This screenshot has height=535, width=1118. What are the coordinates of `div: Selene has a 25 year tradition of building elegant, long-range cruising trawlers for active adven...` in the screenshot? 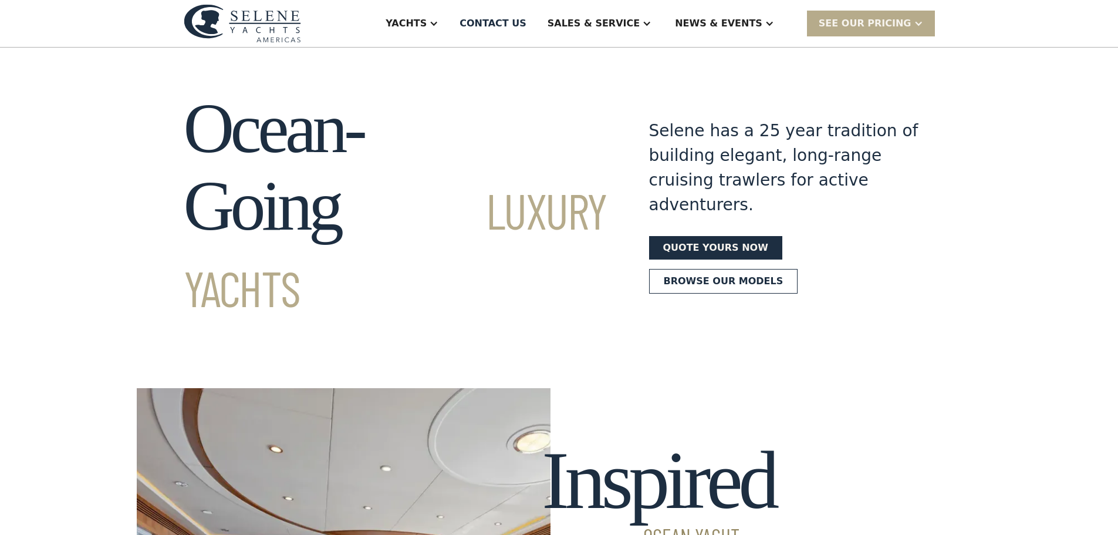 It's located at (784, 168).